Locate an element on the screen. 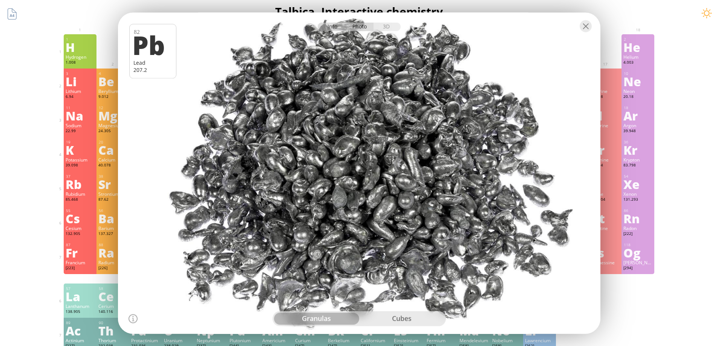 The width and height of the screenshot is (718, 346). div: 12 is located at coordinates (113, 108).